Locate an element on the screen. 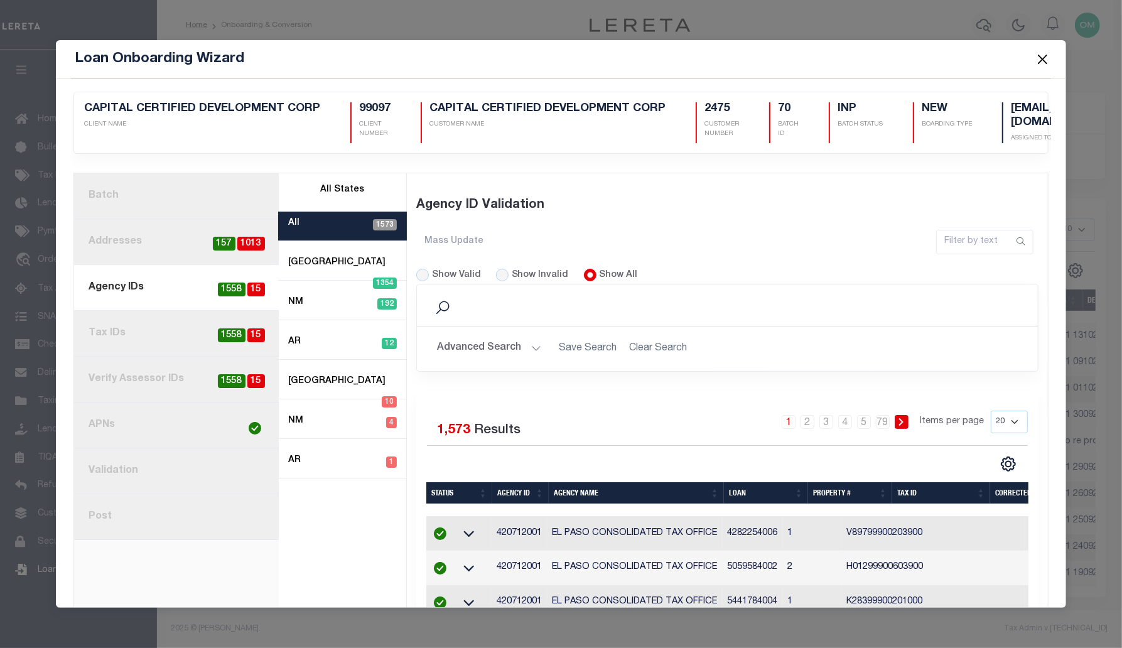 This screenshot has width=1122, height=648. p: Assigned To is located at coordinates (1062, 138).